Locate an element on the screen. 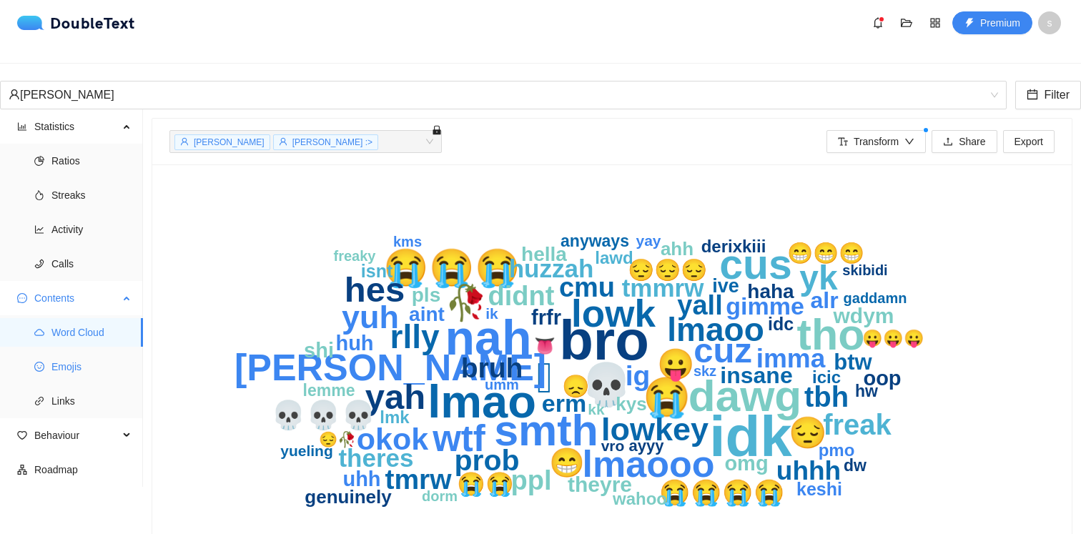 The image size is (1081, 534). div: DoubleText is located at coordinates (76, 23).